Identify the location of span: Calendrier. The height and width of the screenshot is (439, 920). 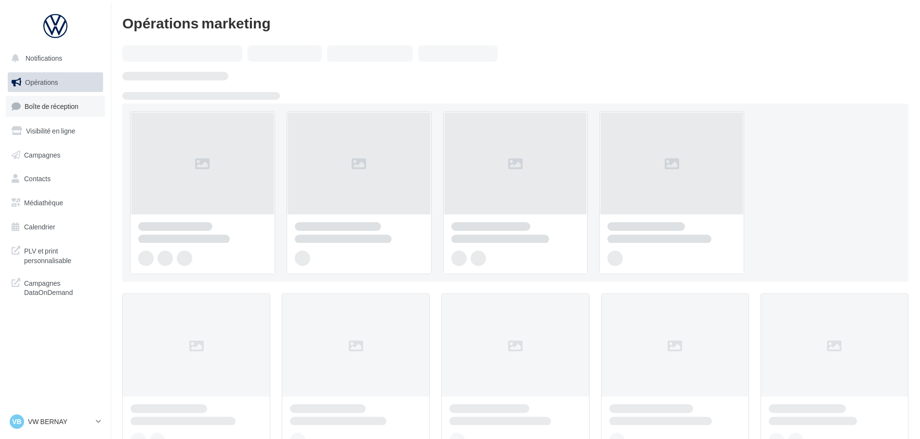
(40, 226).